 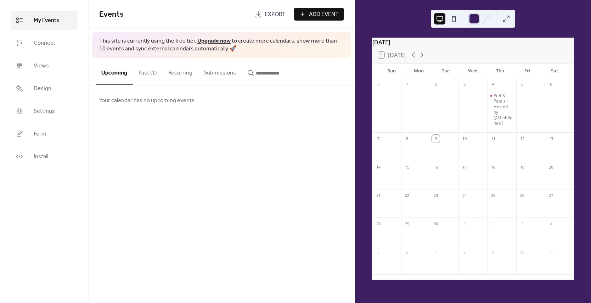 What do you see at coordinates (222, 45) in the screenshot?
I see `span: This site is currently using the free tier. to create more calendars, show more than 10 events an...` at bounding box center [222, 45].